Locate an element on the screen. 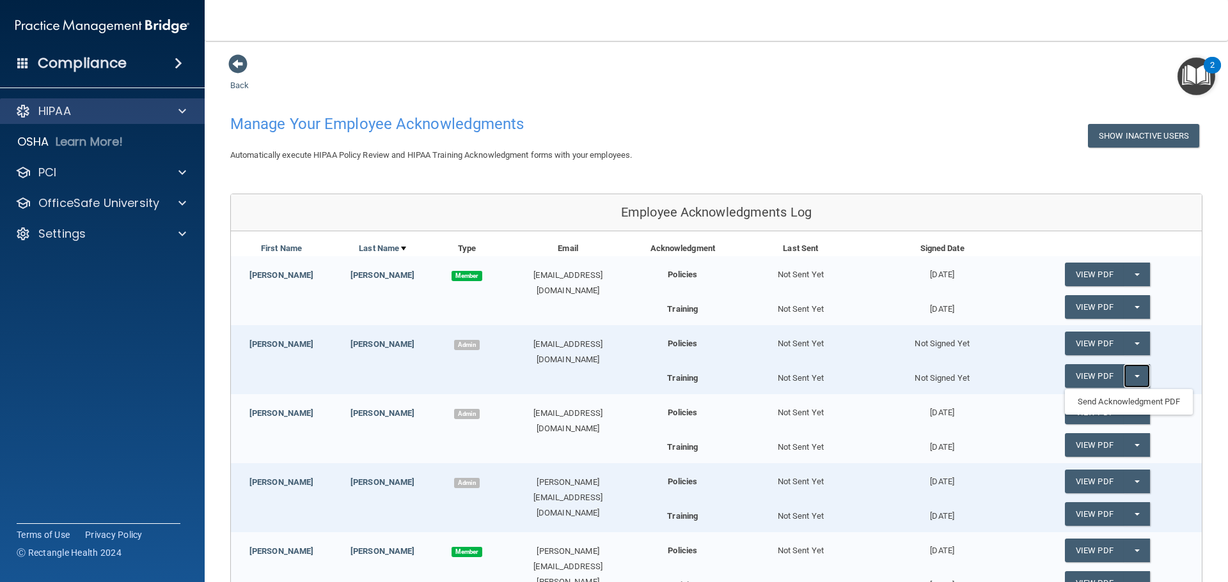  p: Learn More! is located at coordinates (90, 142).